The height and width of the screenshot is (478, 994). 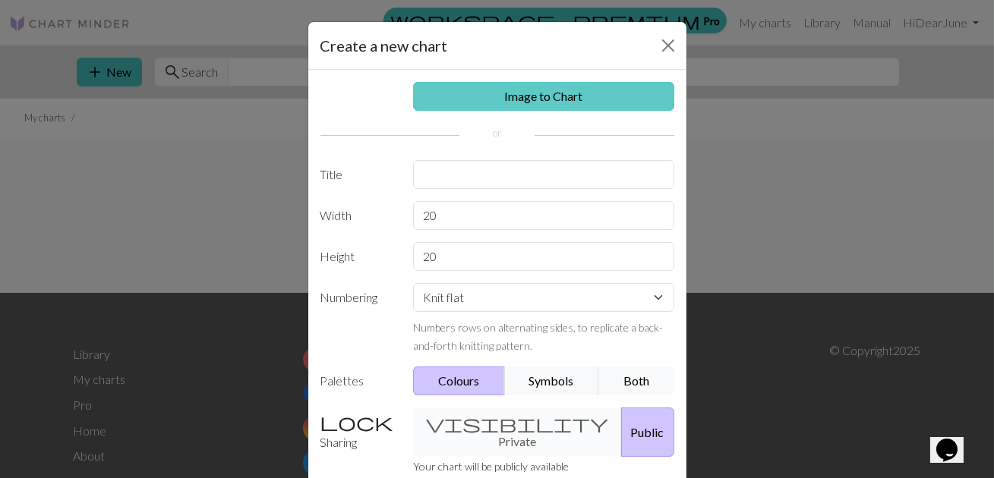 What do you see at coordinates (668, 46) in the screenshot?
I see `button: Close` at bounding box center [668, 46].